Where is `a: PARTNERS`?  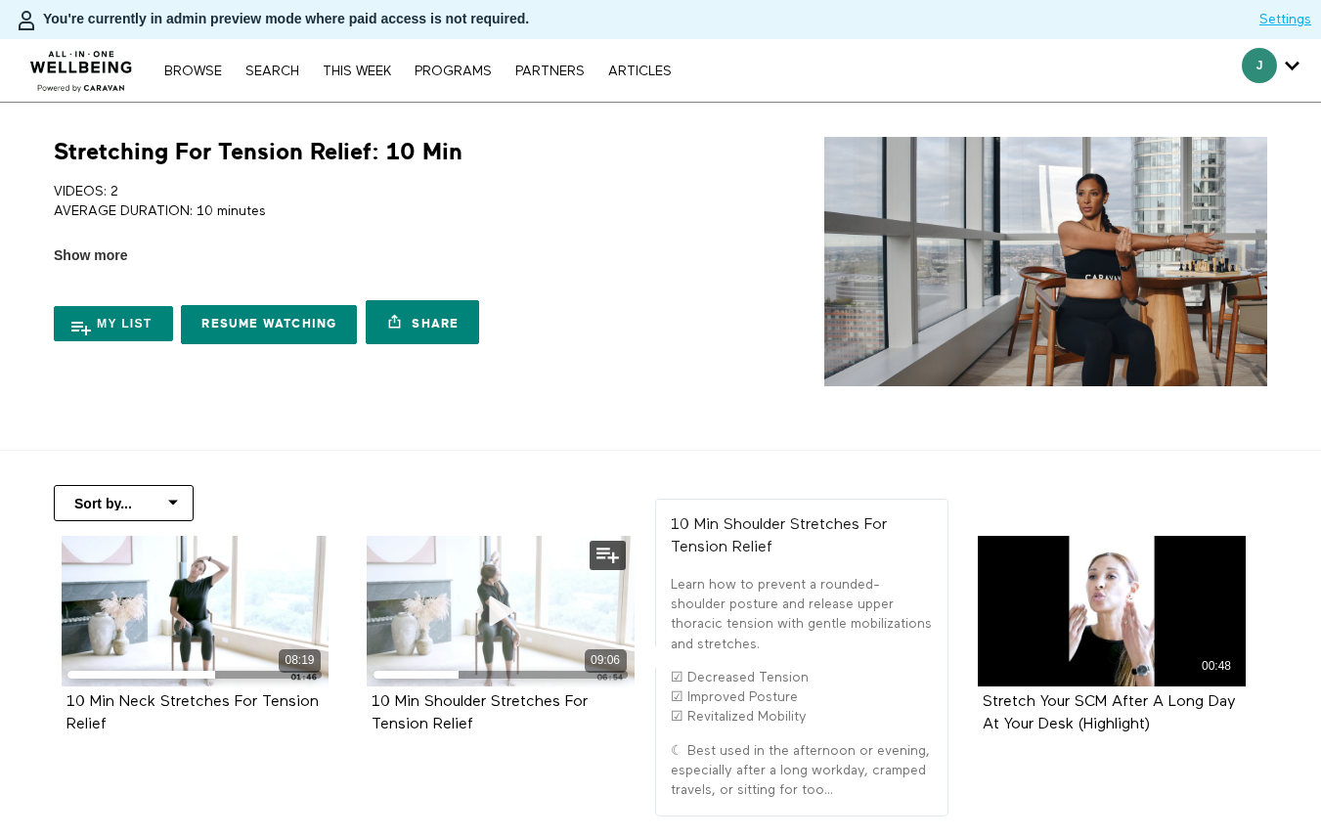 a: PARTNERS is located at coordinates (550, 71).